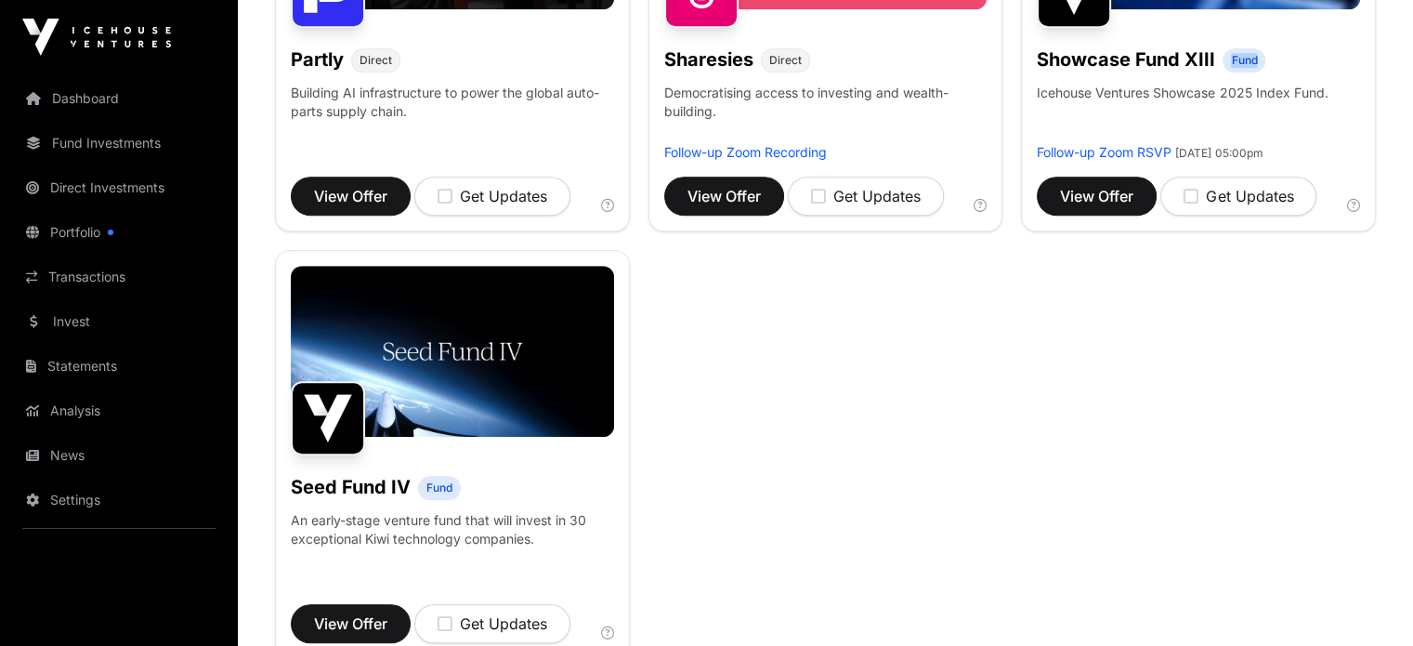  Describe the element at coordinates (453, 113) in the screenshot. I see `p: Building AI infrastructure to power the global auto-parts supply chain.` at that location.